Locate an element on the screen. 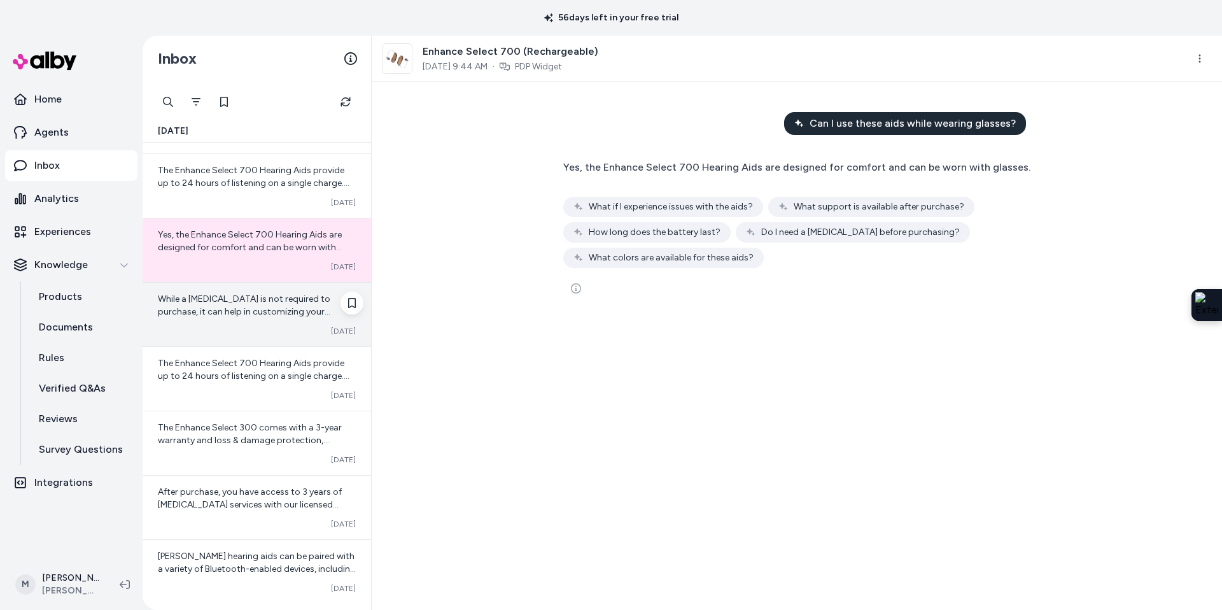  button: Refresh is located at coordinates (346, 102).